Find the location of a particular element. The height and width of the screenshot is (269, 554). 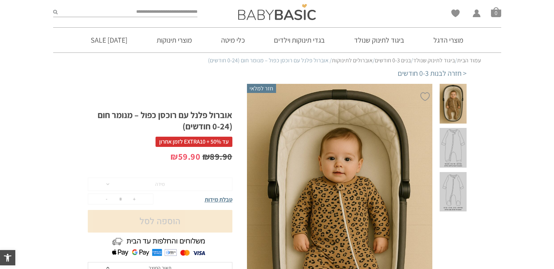

a: < חזרה לבנות 0-3 חודשים is located at coordinates (432, 73).